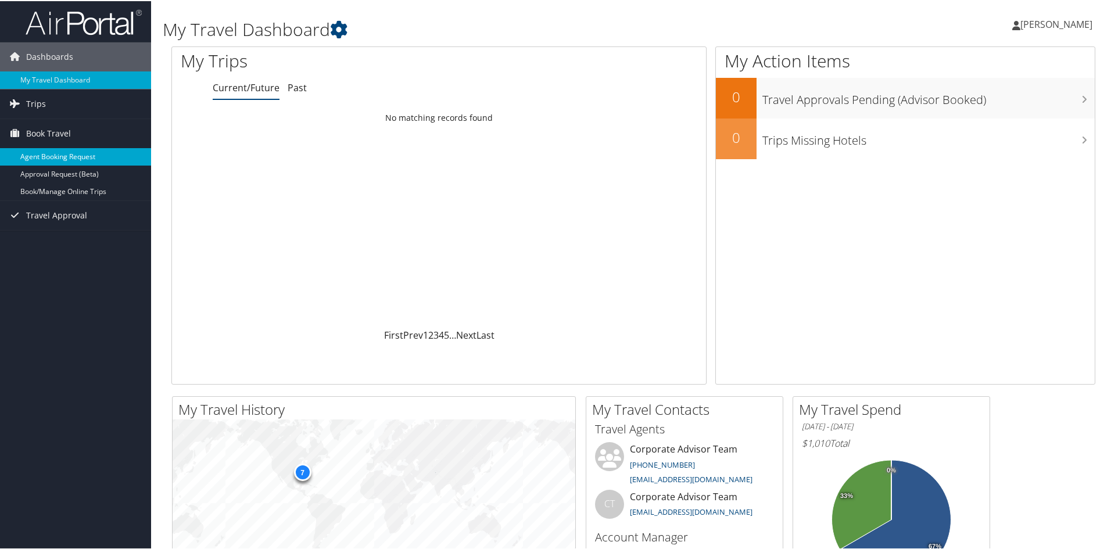 Image resolution: width=1111 pixels, height=549 pixels. Describe the element at coordinates (36, 103) in the screenshot. I see `span: Trips` at that location.